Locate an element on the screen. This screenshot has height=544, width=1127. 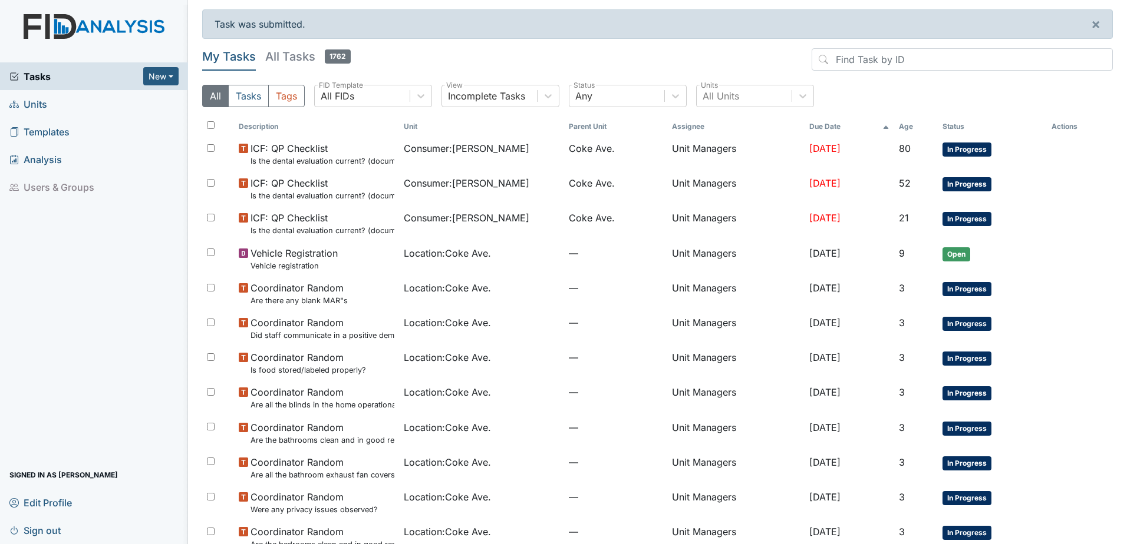
small: Did staff communicate in a positive demeanor with consumers? is located at coordinates (322, 335).